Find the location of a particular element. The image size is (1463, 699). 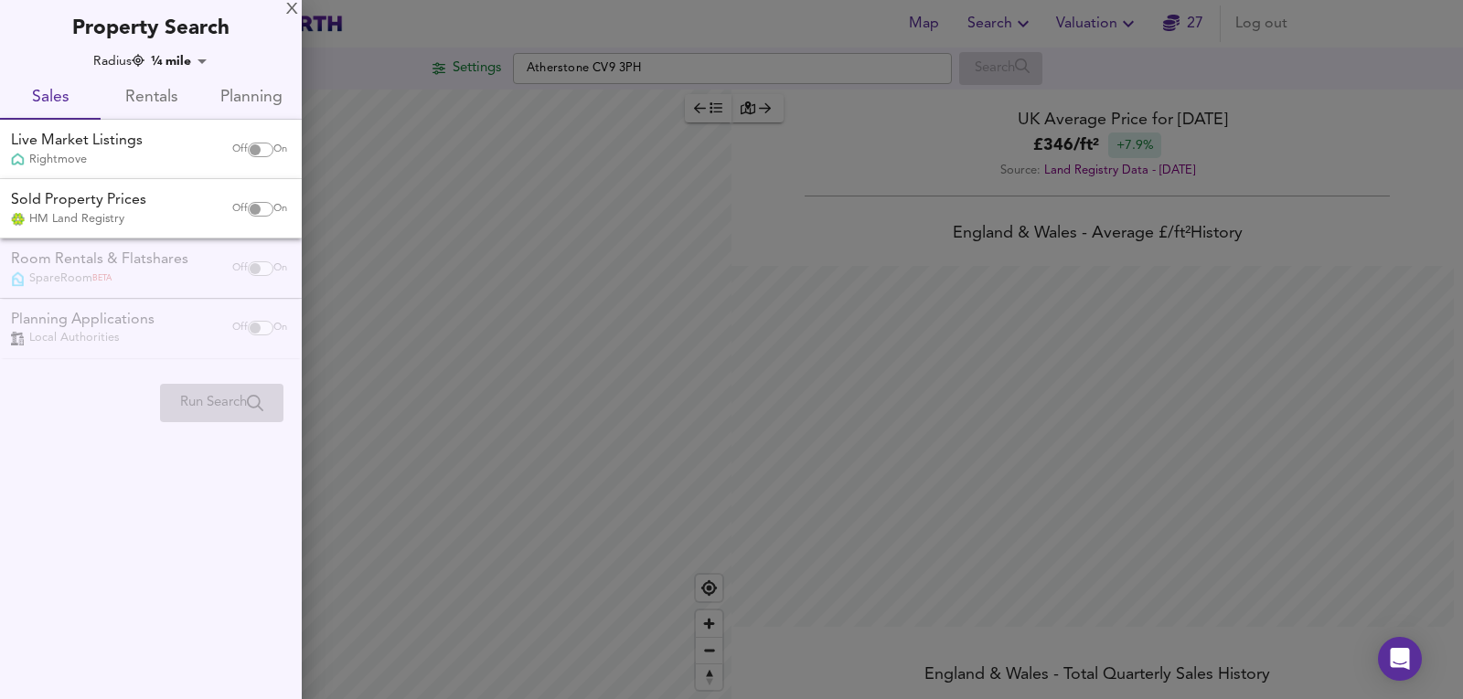

div: Open Intercom Messenger is located at coordinates (1400, 659).